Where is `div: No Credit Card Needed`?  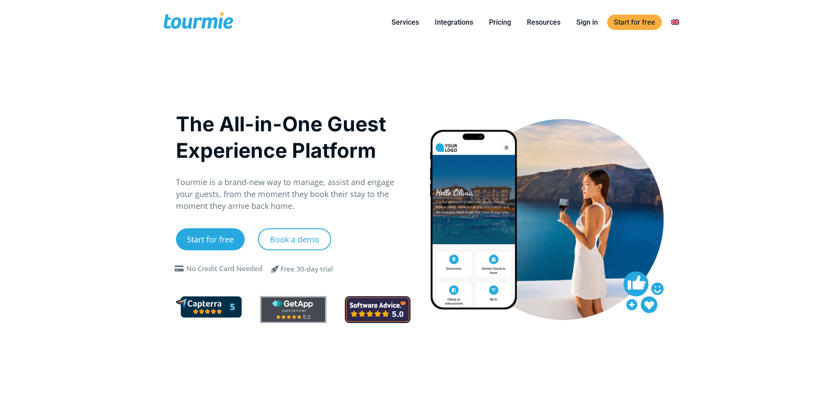
div: No Credit Card Needed is located at coordinates (225, 269).